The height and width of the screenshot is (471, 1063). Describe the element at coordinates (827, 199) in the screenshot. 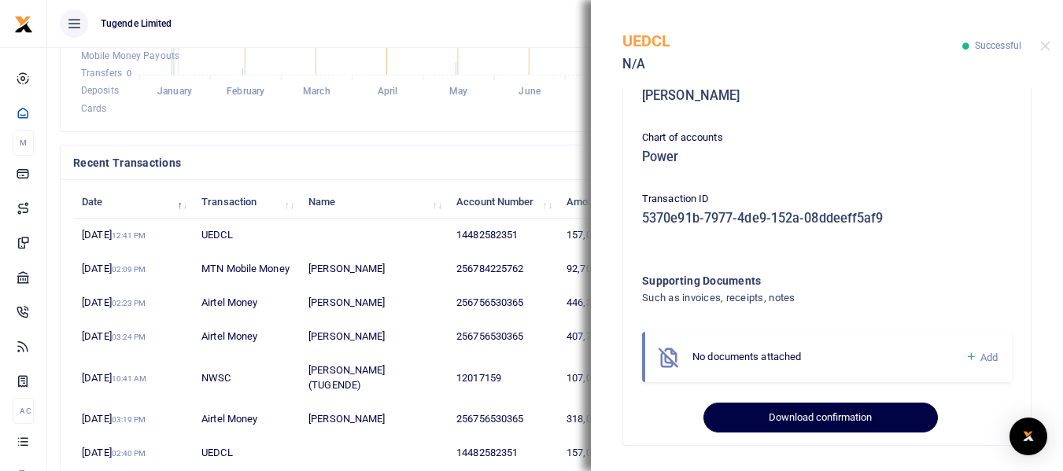

I see `p: Transaction ID` at that location.